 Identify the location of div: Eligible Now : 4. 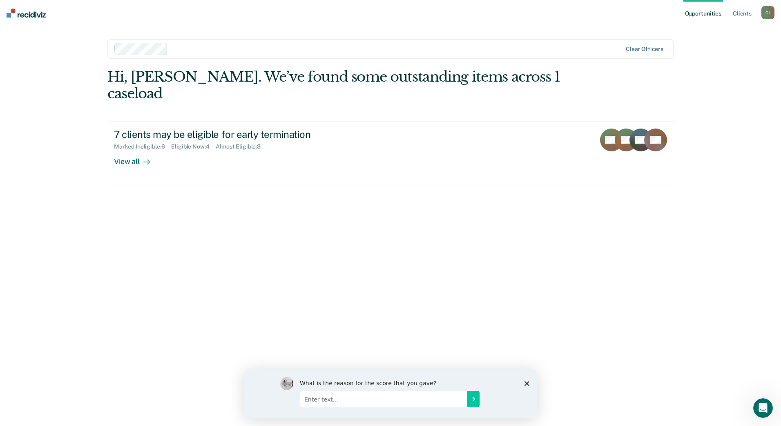
(193, 147).